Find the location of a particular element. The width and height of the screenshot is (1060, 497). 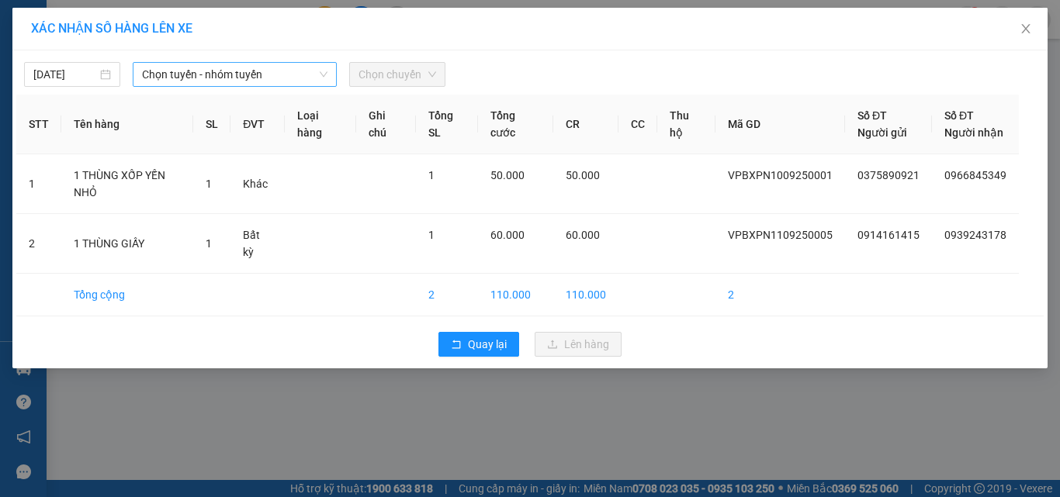

th: Tổng cước is located at coordinates (515, 124).